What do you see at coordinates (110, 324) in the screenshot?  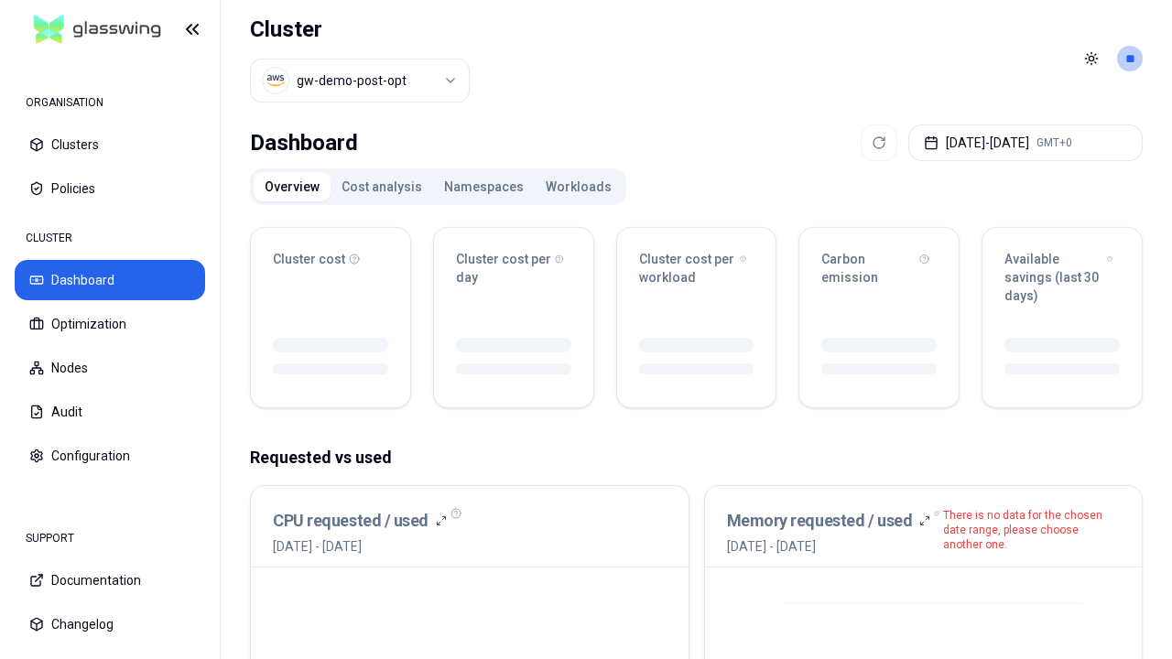 I see `button: Optimization` at bounding box center [110, 324].